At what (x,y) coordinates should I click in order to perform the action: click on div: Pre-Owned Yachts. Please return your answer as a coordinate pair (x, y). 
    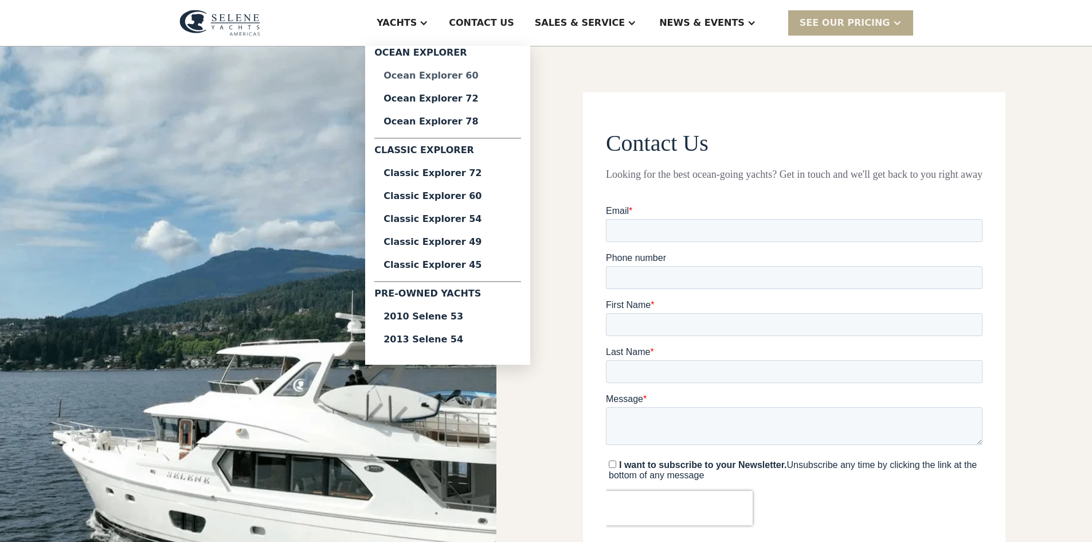
    Looking at the image, I should click on (448, 296).